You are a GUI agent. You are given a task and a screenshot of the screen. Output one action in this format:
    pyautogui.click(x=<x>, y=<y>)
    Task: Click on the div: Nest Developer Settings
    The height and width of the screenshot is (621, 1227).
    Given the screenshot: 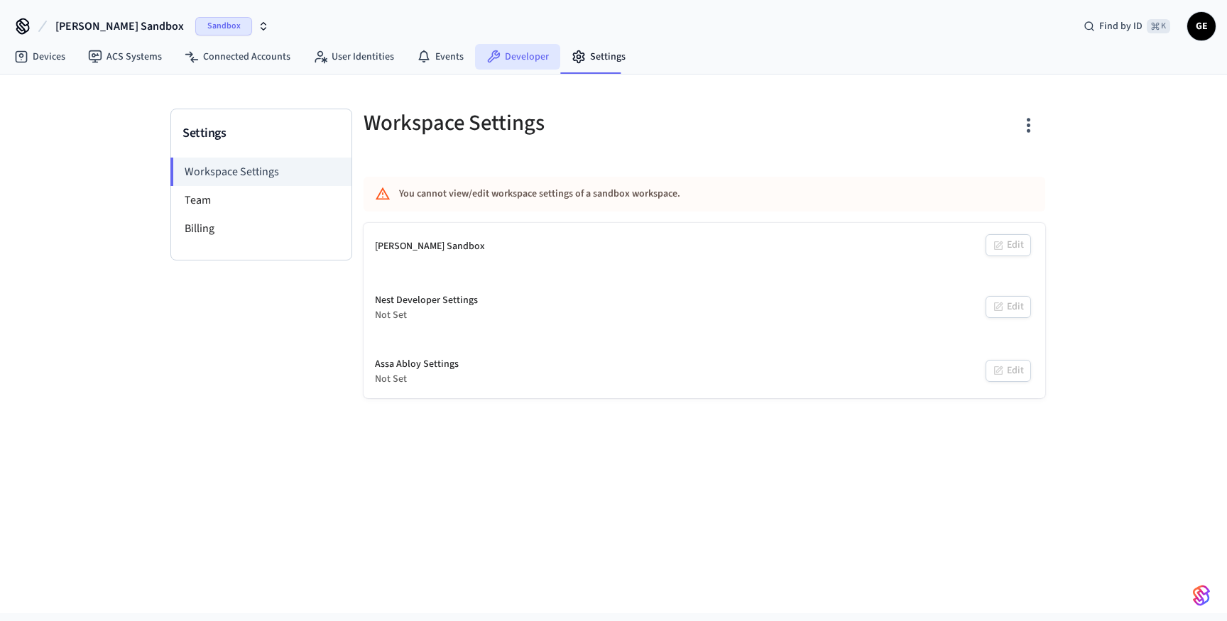 What is the action you would take?
    pyautogui.click(x=426, y=300)
    